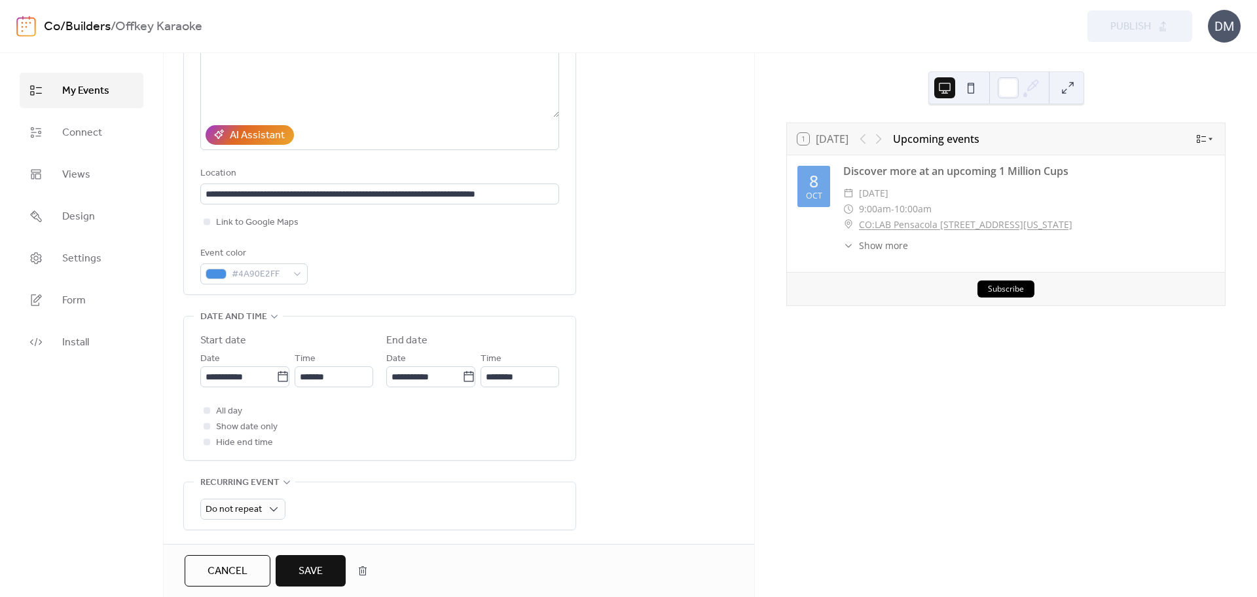 The height and width of the screenshot is (597, 1257). I want to click on span: 9:00am, so click(875, 209).